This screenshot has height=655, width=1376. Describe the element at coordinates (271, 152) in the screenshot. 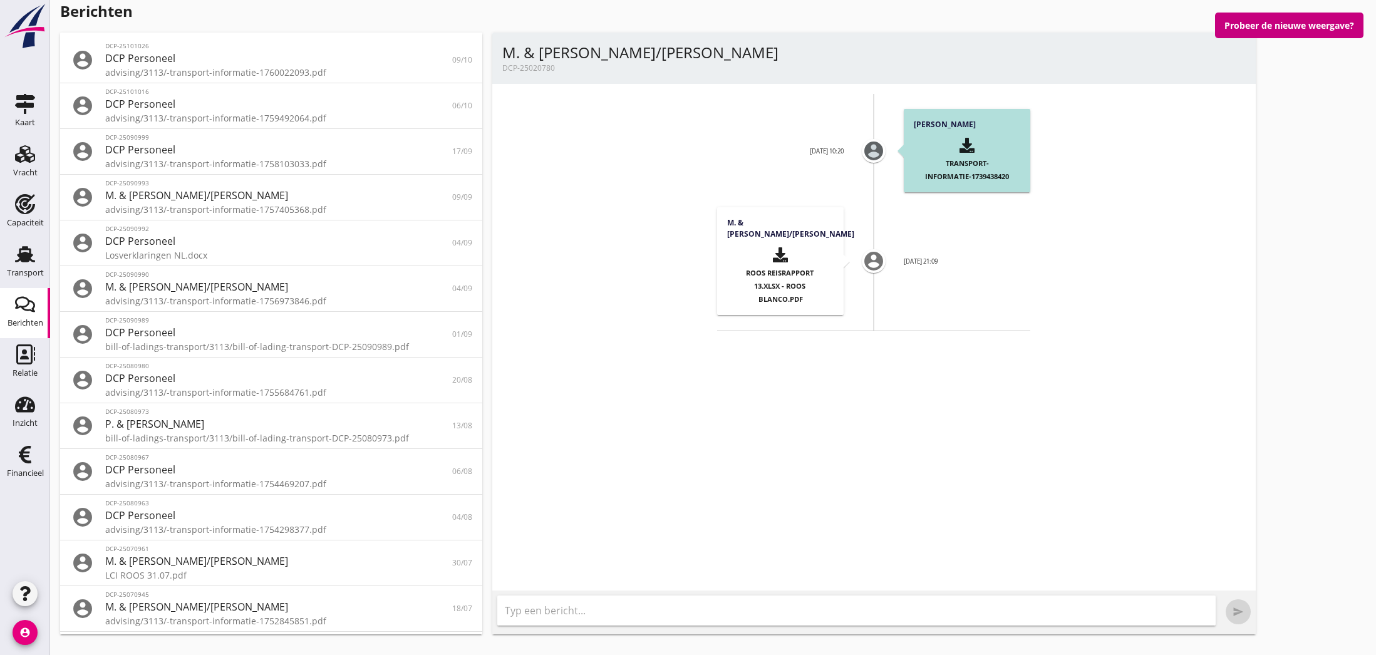

I see `a: DCP-25090999DCP Personeeladvising/3113/-transport-informatie-1758103033.pdf17/09` at that location.